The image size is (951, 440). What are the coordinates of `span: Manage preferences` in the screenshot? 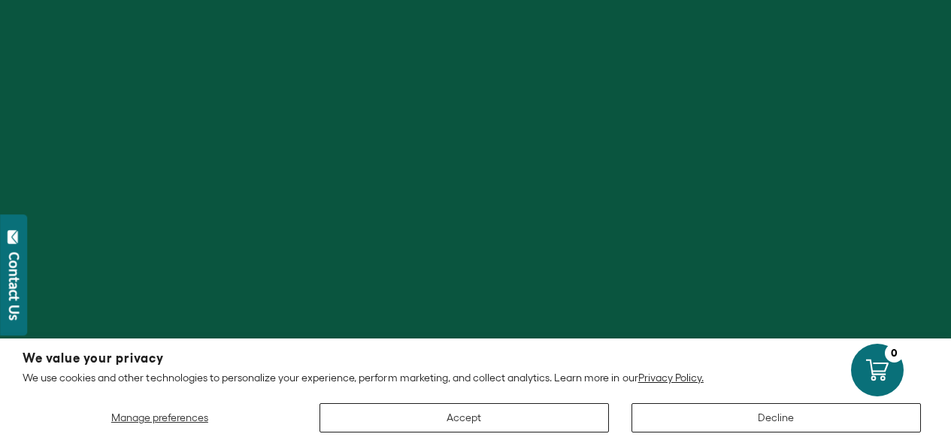 It's located at (159, 417).